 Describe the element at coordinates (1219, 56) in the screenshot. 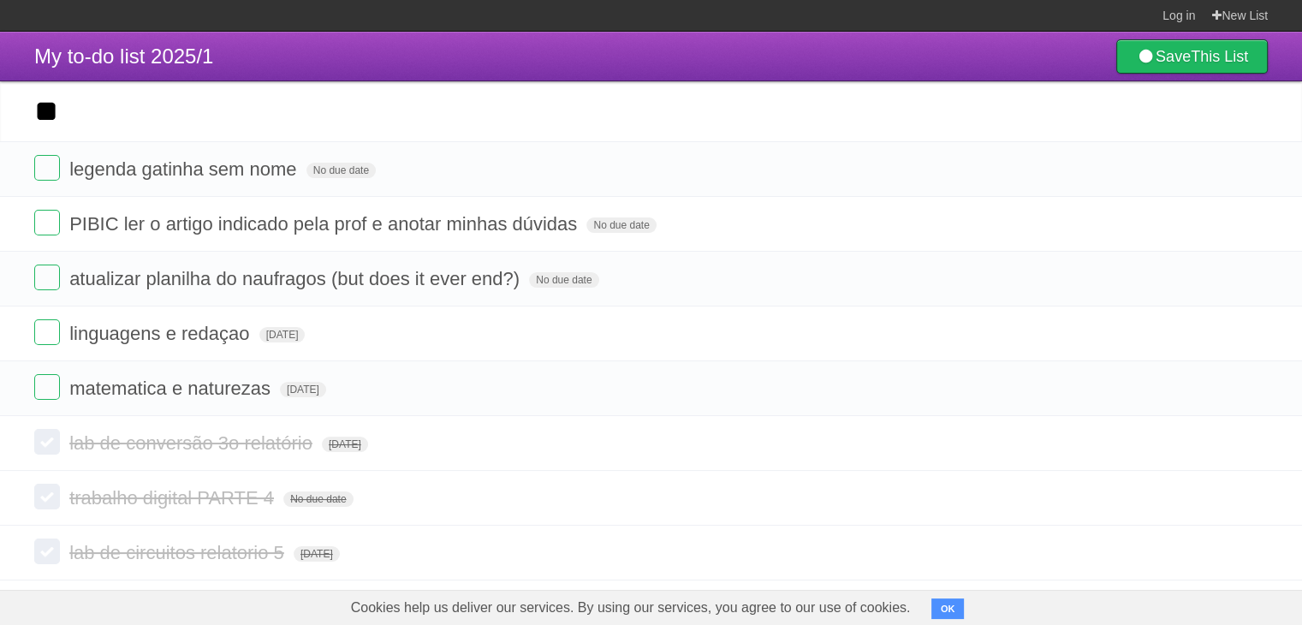

I see `b: This List` at that location.